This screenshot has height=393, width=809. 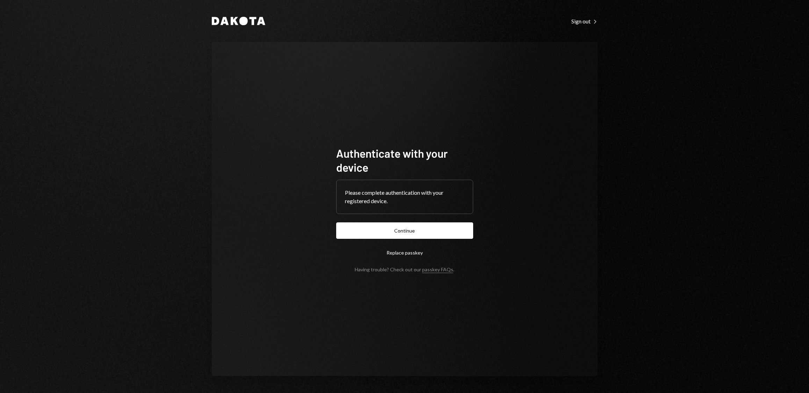 I want to click on div: Please complete authentication with your registered device., so click(x=404, y=197).